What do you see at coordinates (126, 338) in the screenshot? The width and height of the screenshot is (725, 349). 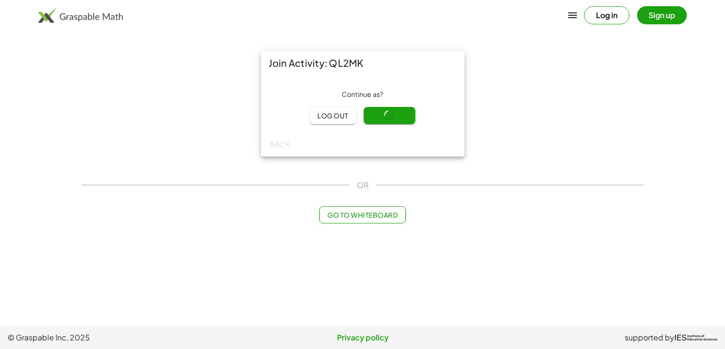 I see `span: © Graspable Inc, 2025` at bounding box center [126, 338].